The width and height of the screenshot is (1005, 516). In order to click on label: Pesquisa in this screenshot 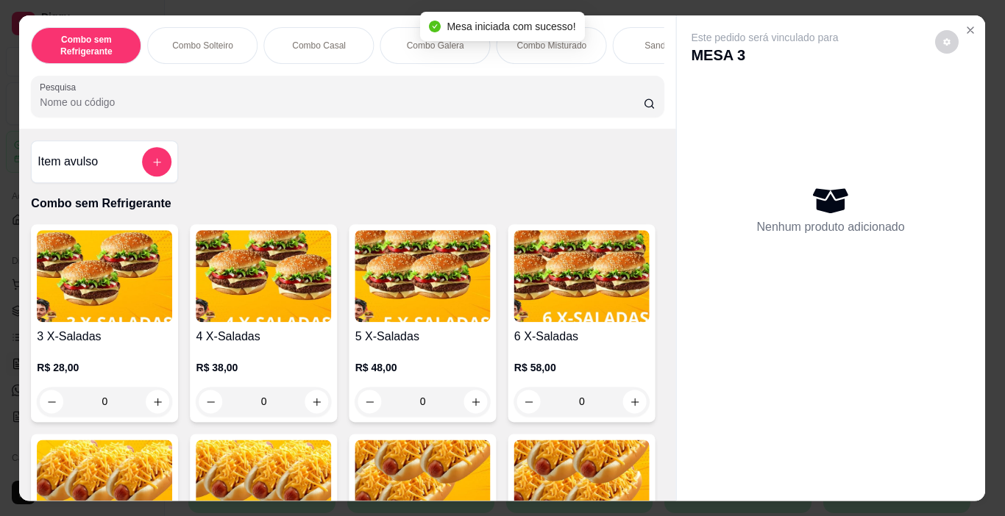, I will do `click(61, 87)`.